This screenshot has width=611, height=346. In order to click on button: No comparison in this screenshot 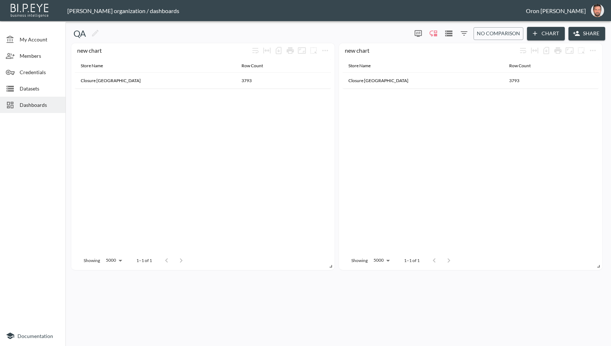, I will do `click(498, 33)`.